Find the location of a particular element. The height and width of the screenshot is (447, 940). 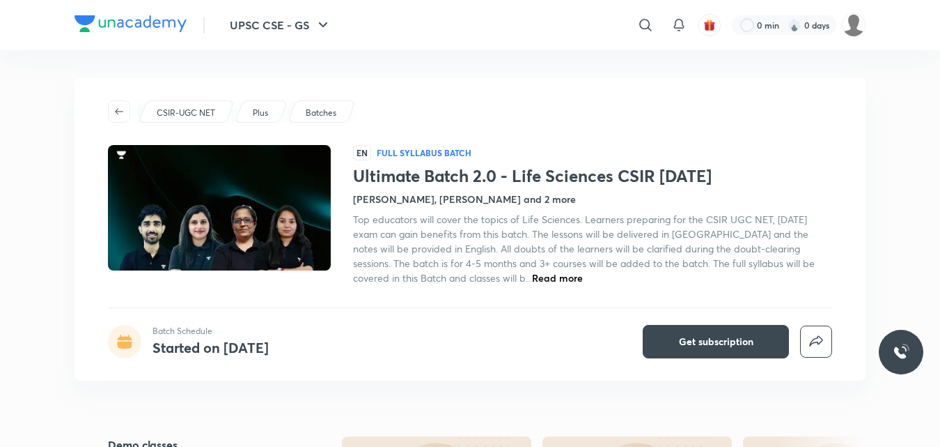

a: Company Logo is located at coordinates (130, 25).